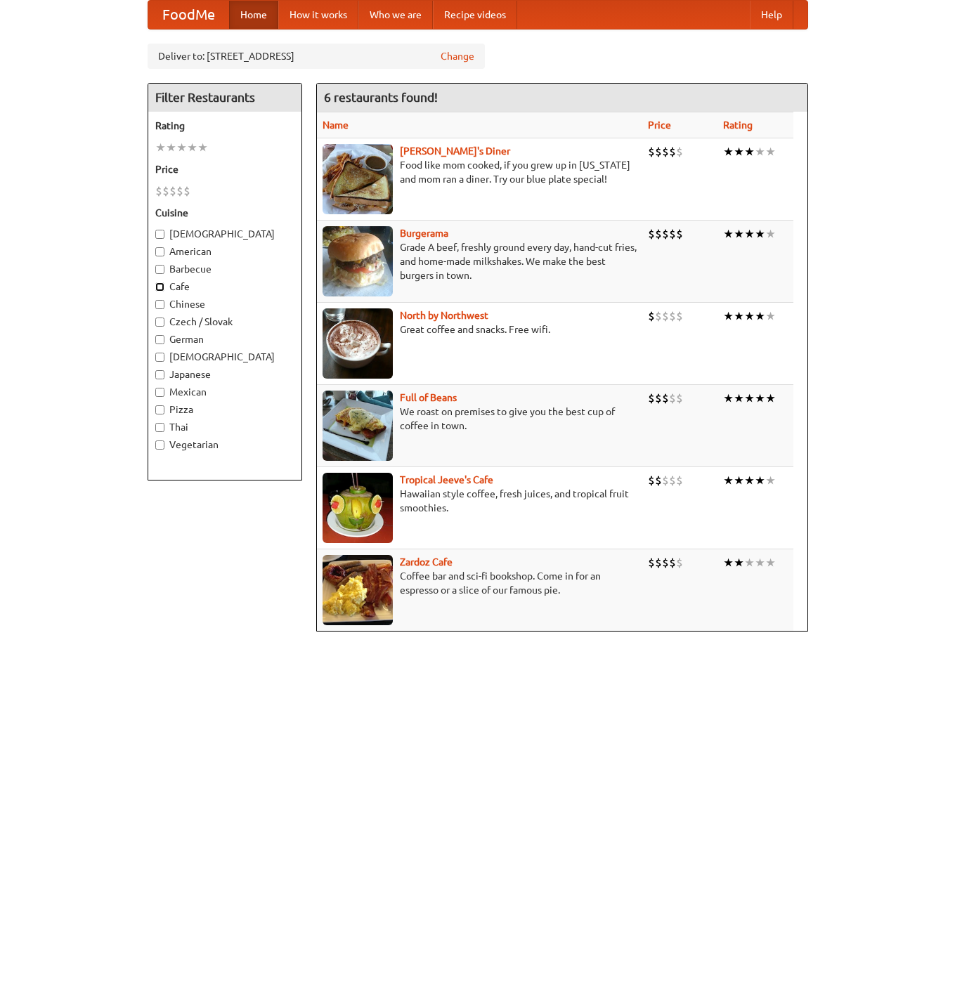  I want to click on input: Barbecue, so click(160, 269).